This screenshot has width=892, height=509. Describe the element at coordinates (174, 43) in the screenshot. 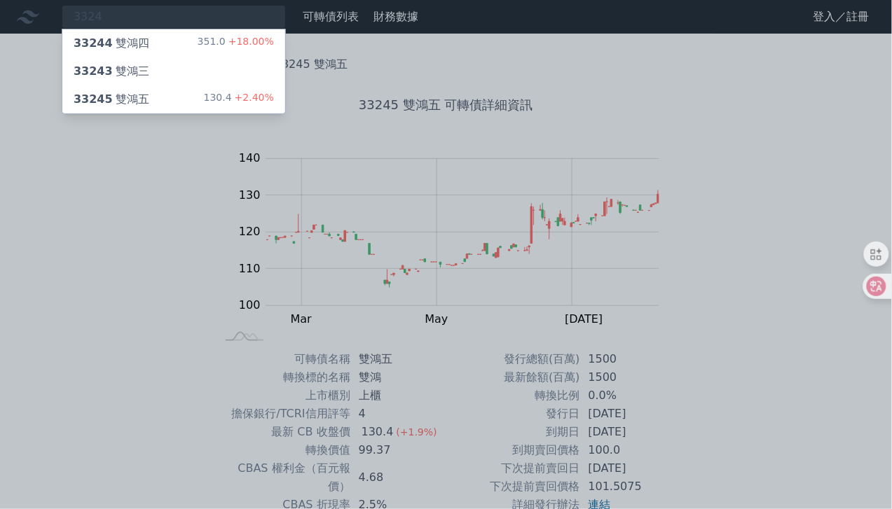

I see `a: 33244雙鴻四 351.0+18.00%` at that location.